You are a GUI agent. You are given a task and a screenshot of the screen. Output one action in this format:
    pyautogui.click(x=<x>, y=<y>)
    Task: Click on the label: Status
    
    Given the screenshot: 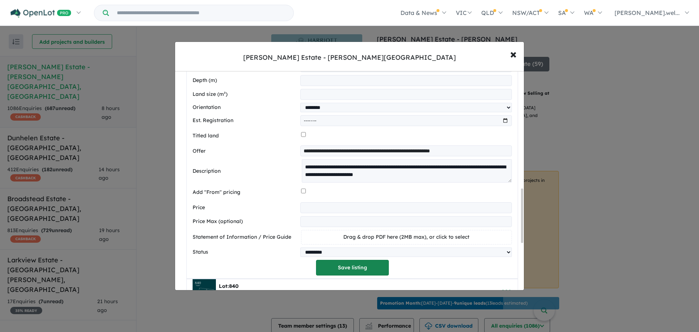 What is the action you would take?
    pyautogui.click(x=245, y=252)
    